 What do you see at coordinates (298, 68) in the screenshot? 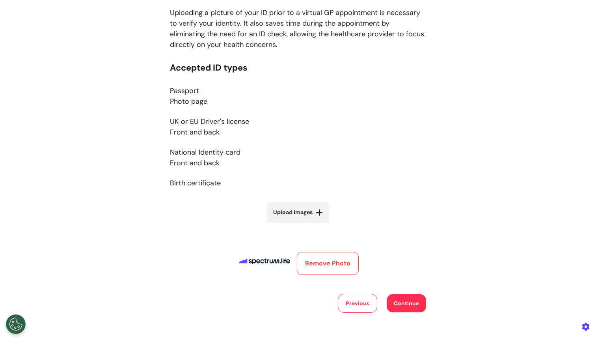
I see `h3: Accepted ID types` at bounding box center [298, 68].